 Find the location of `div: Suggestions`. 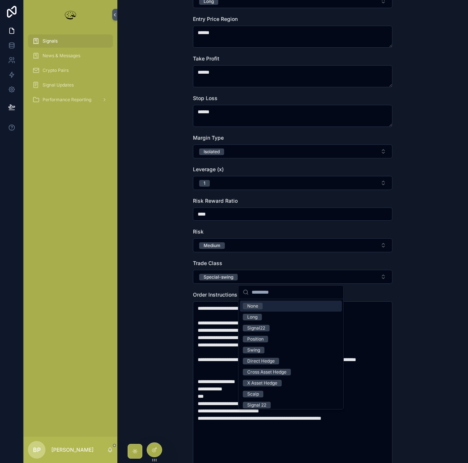

div: Suggestions is located at coordinates (291, 354).